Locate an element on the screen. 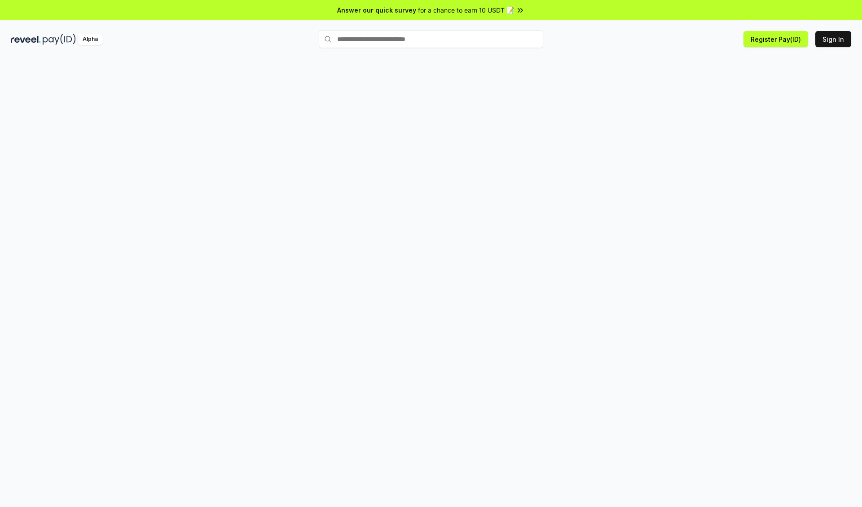 This screenshot has height=507, width=862. button: Sign In is located at coordinates (833, 39).